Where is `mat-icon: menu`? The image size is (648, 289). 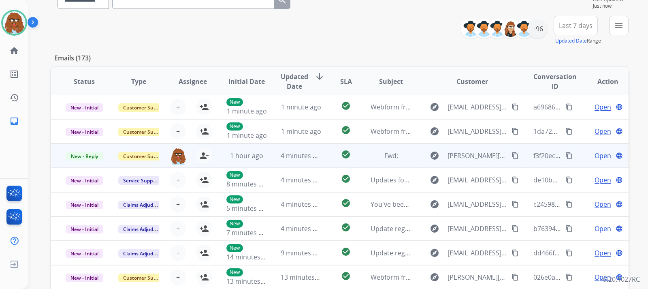 mat-icon: menu is located at coordinates (619, 26).